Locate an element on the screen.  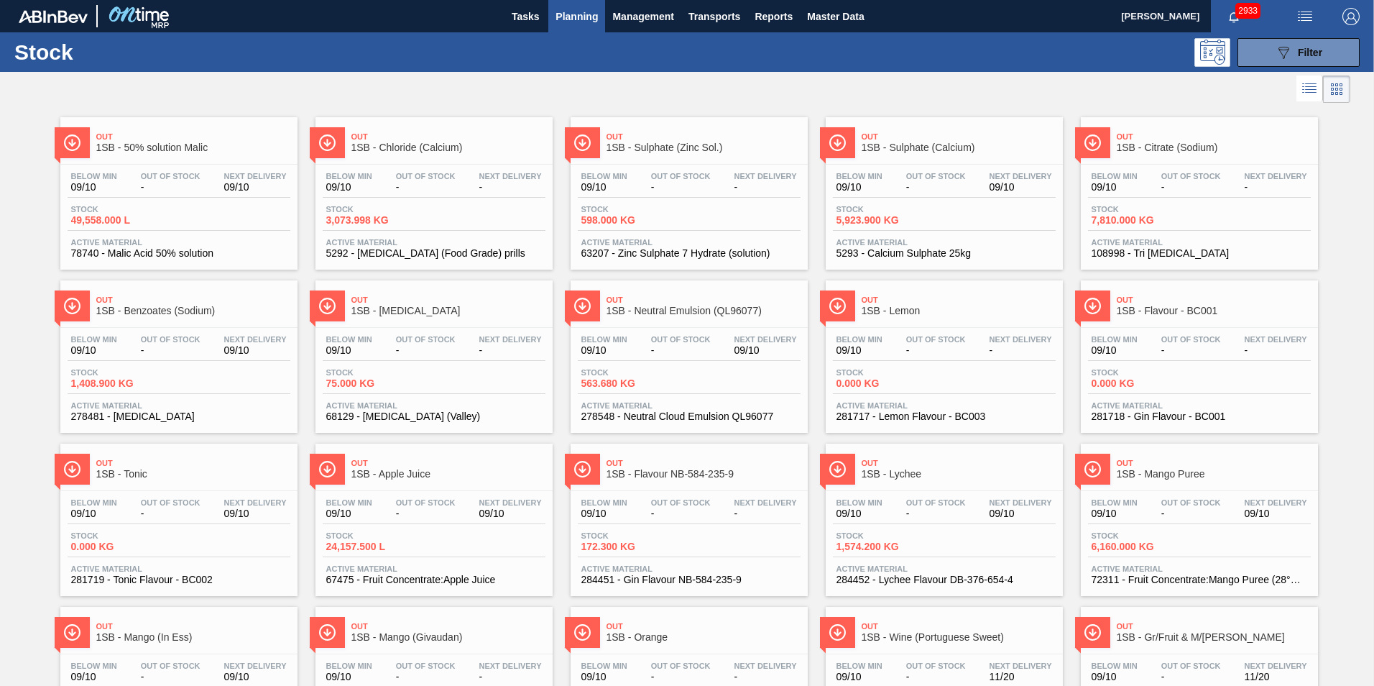
span: Management is located at coordinates (643, 17).